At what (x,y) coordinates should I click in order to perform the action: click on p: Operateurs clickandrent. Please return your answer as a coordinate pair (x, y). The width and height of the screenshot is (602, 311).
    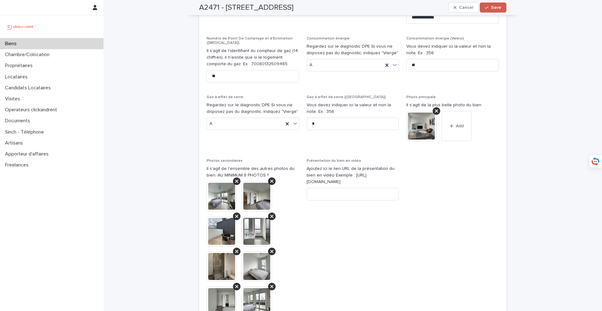
    Looking at the image, I should click on (32, 110).